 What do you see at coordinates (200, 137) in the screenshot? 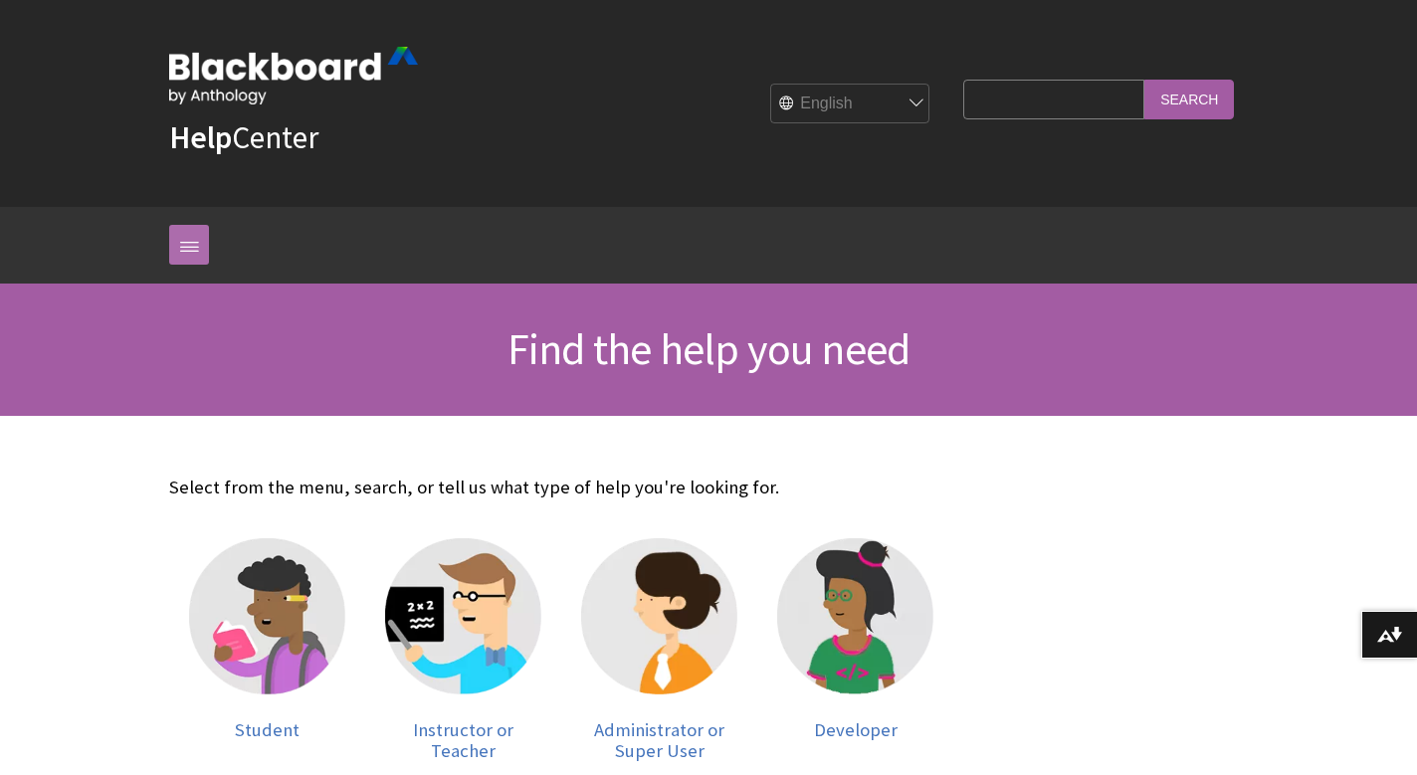
I see `strong: Help` at bounding box center [200, 137].